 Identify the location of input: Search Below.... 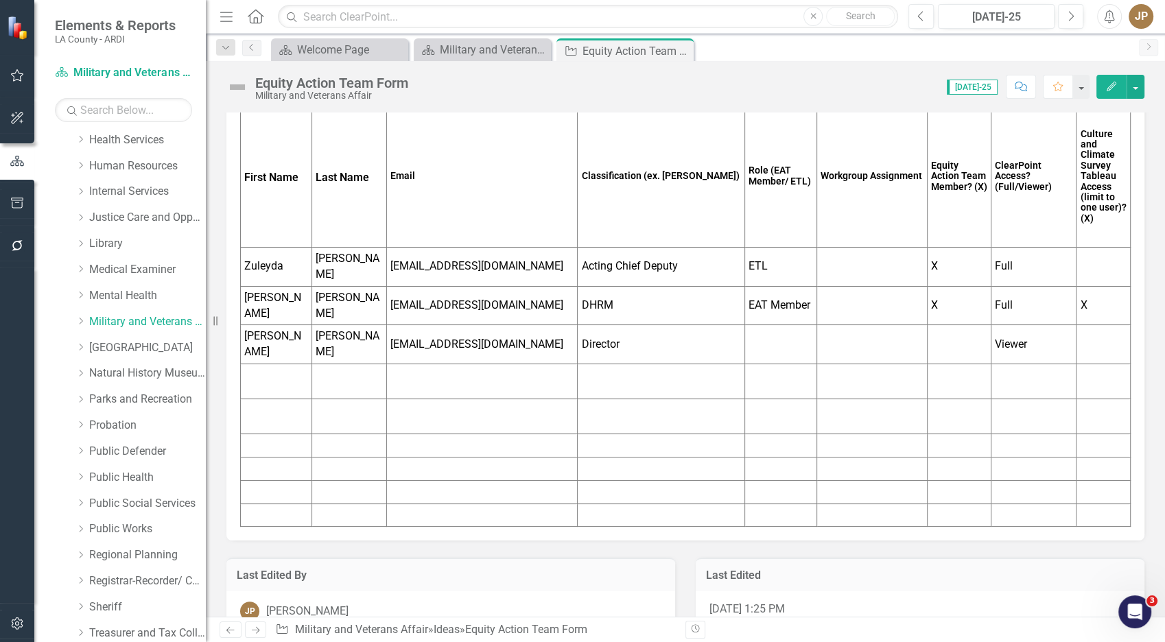
(124, 110).